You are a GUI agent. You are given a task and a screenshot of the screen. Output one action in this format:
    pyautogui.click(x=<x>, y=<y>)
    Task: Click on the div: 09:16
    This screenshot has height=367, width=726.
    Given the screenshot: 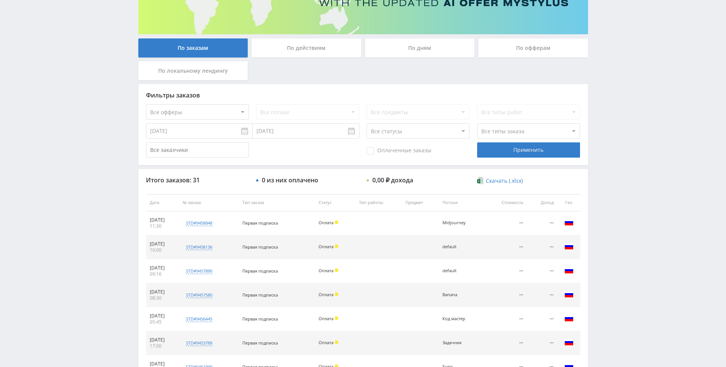 What is the action you would take?
    pyautogui.click(x=162, y=274)
    